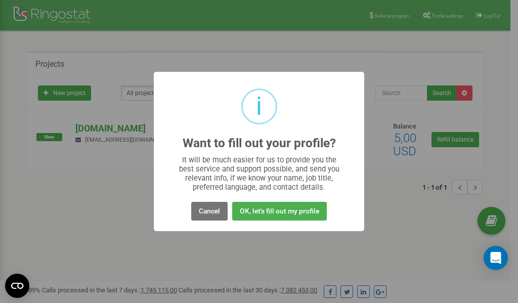 The image size is (518, 303). What do you see at coordinates (259, 143) in the screenshot?
I see `h2: Want to fill out your profile?` at bounding box center [259, 143].